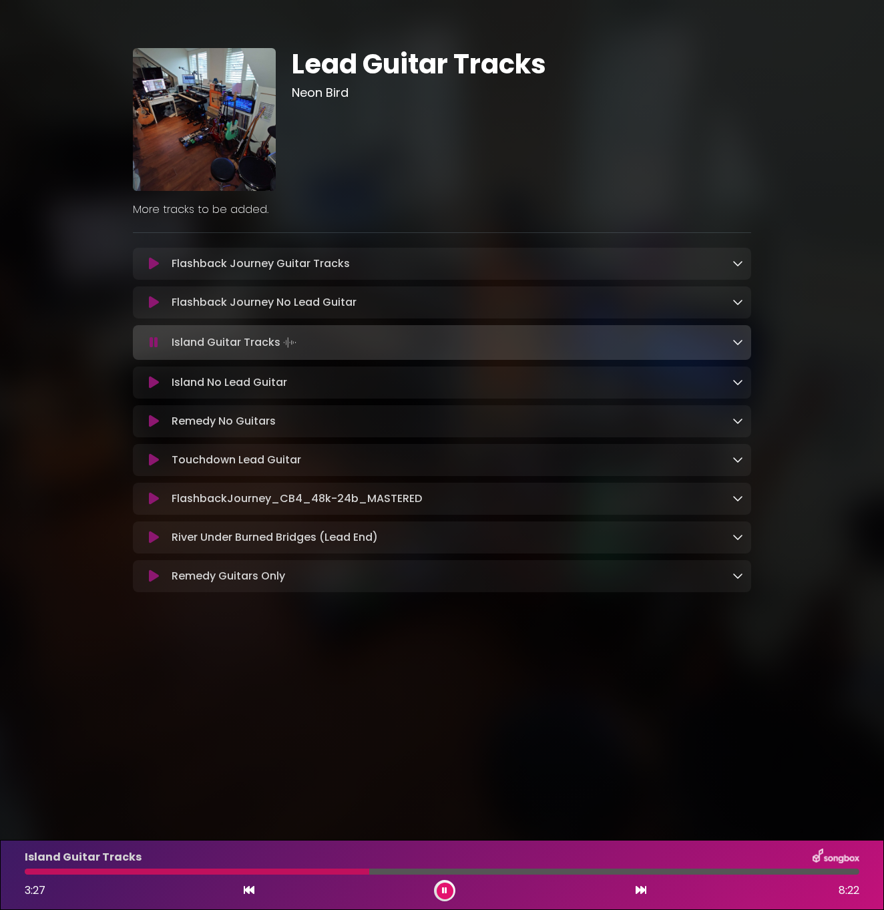  Describe the element at coordinates (296, 499) in the screenshot. I see `p: FlashbackJourney_CB4_48k-24b_MASTERED` at that location.